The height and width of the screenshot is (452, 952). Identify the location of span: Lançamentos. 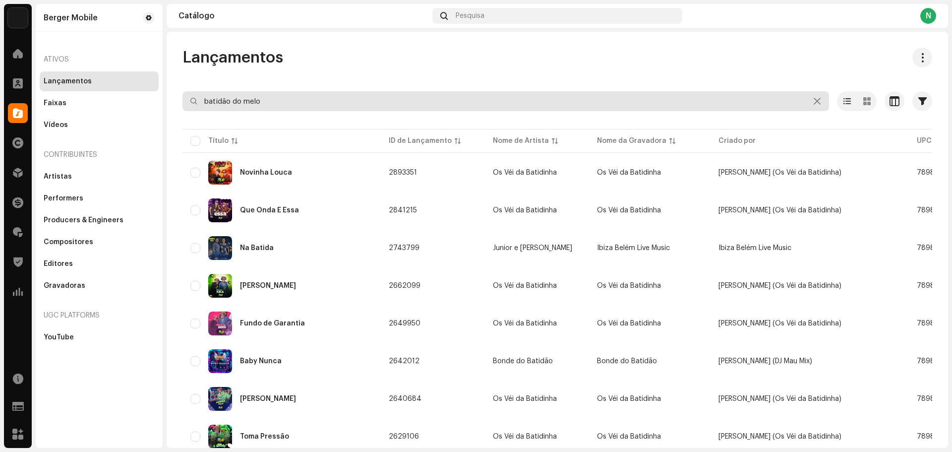
(232, 57).